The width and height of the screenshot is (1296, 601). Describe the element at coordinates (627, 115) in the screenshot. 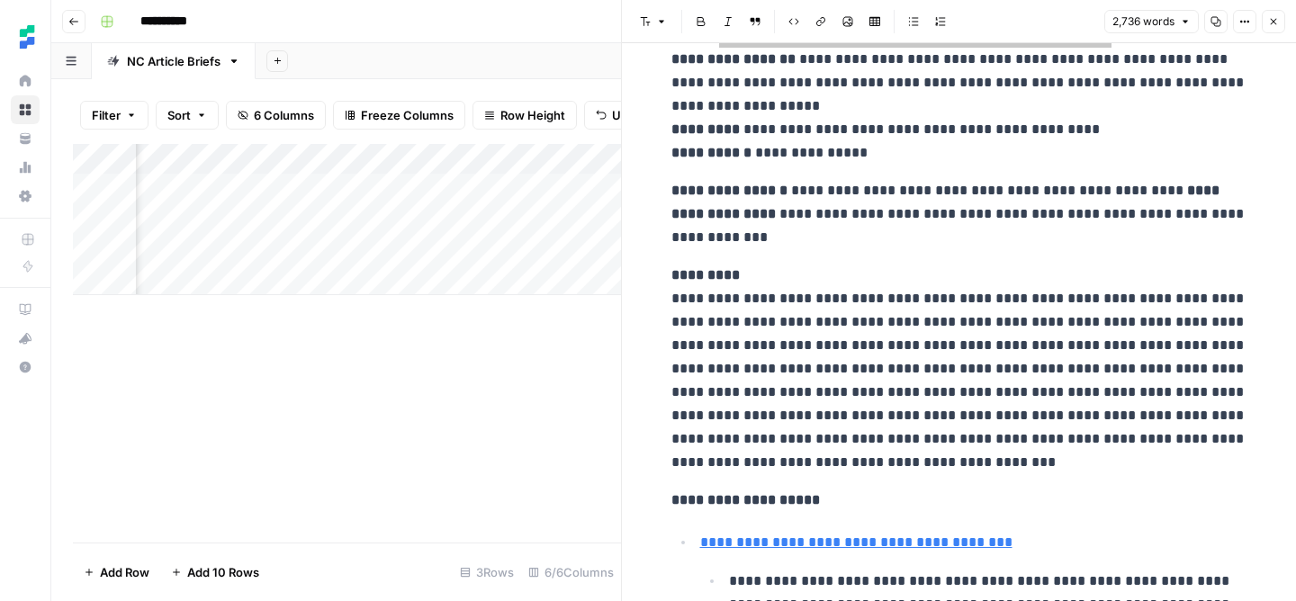

I see `span: Undo` at that location.